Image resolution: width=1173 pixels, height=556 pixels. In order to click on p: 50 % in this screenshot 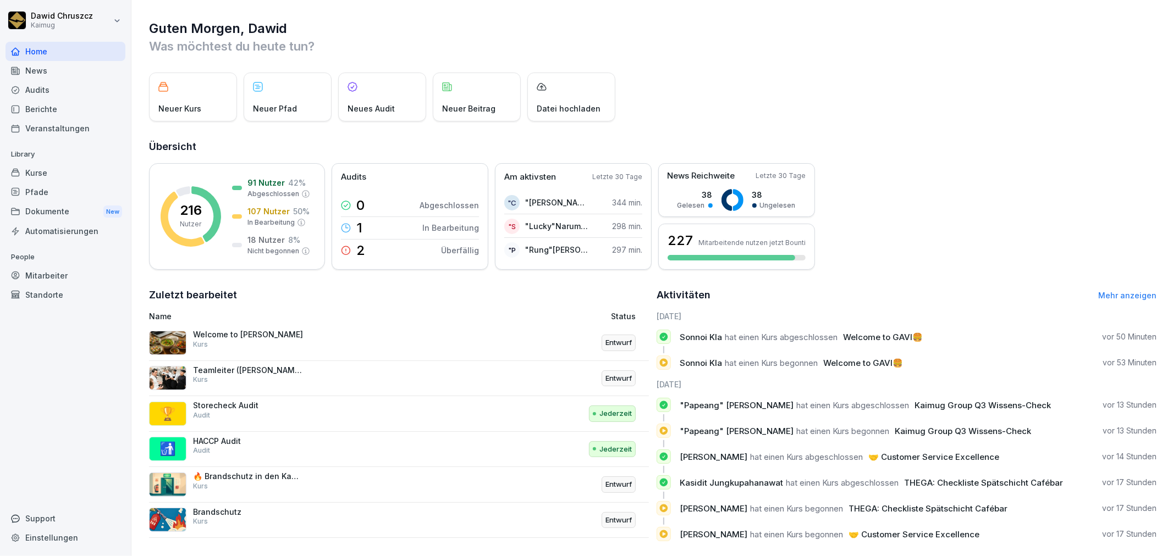, I will do `click(301, 211)`.